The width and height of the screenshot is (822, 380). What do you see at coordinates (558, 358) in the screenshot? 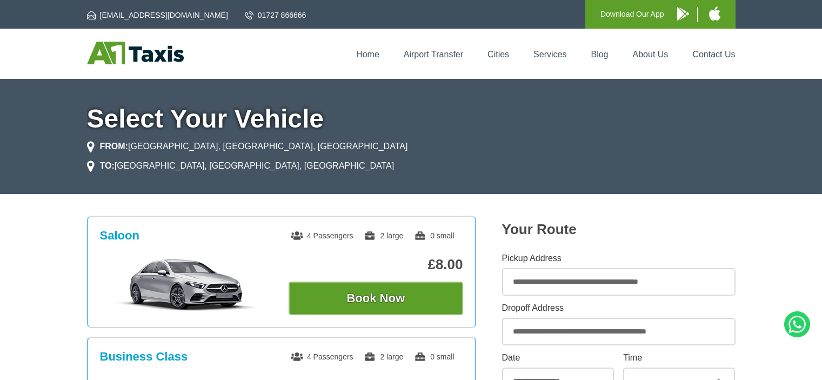
I see `label: Date` at bounding box center [558, 358].